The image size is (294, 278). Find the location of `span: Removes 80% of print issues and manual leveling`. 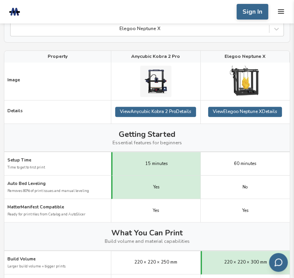

span: Removes 80% of print issues and manual leveling is located at coordinates (57, 191).